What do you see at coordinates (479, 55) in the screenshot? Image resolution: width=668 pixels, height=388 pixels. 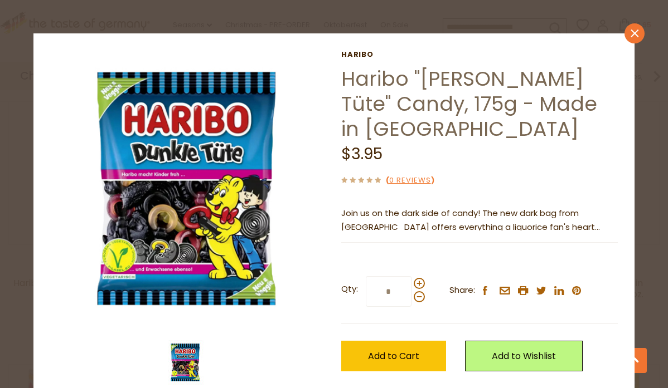 I see `a: Haribo` at bounding box center [479, 55].